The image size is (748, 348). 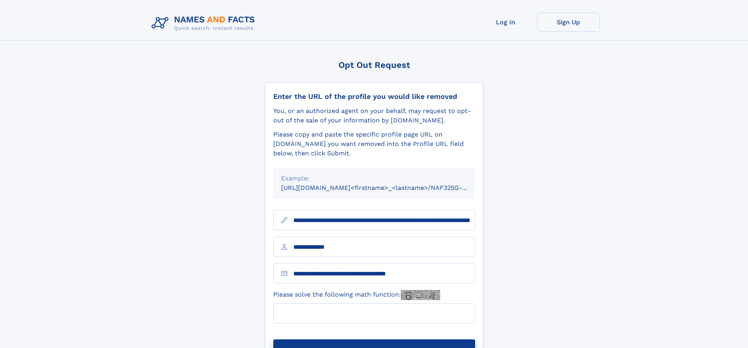 What do you see at coordinates (505, 22) in the screenshot?
I see `a: Log In` at bounding box center [505, 22].